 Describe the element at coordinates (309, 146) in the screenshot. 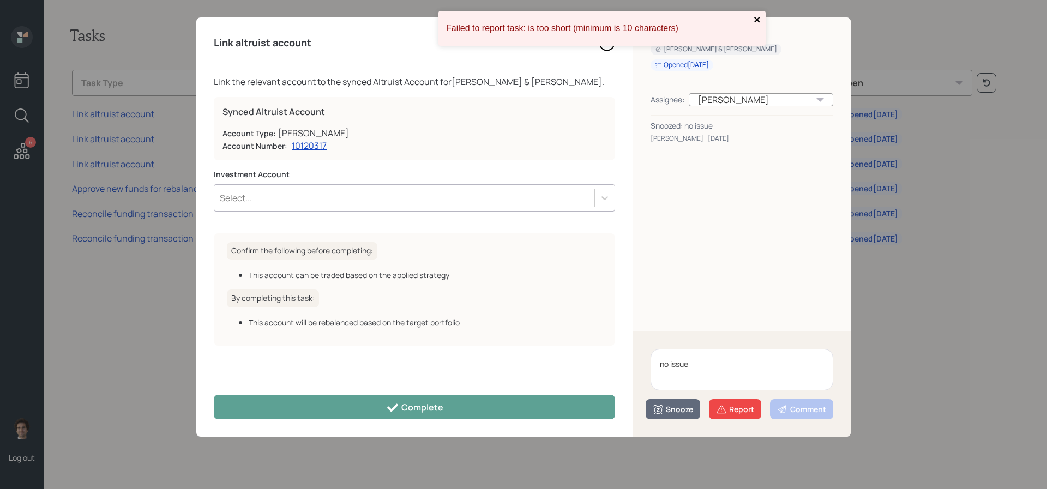

I see `div: 10120317` at that location.